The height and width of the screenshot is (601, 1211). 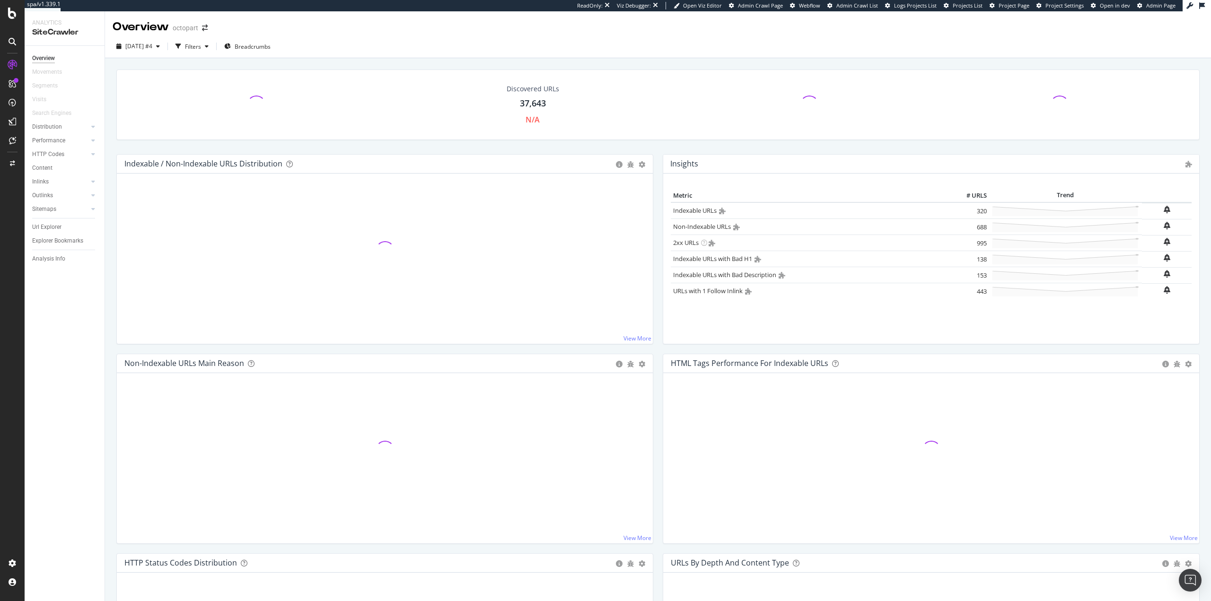 What do you see at coordinates (47, 127) in the screenshot?
I see `div: Distribution` at bounding box center [47, 127].